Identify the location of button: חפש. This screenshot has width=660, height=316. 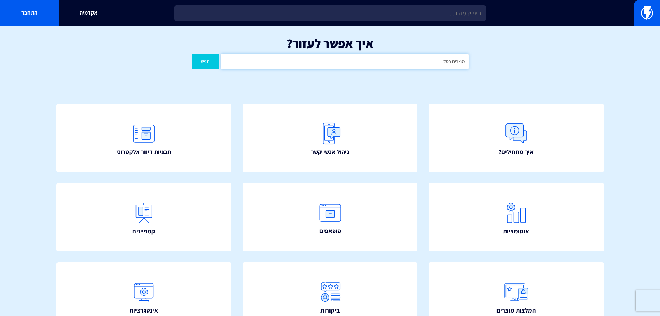
(206, 61).